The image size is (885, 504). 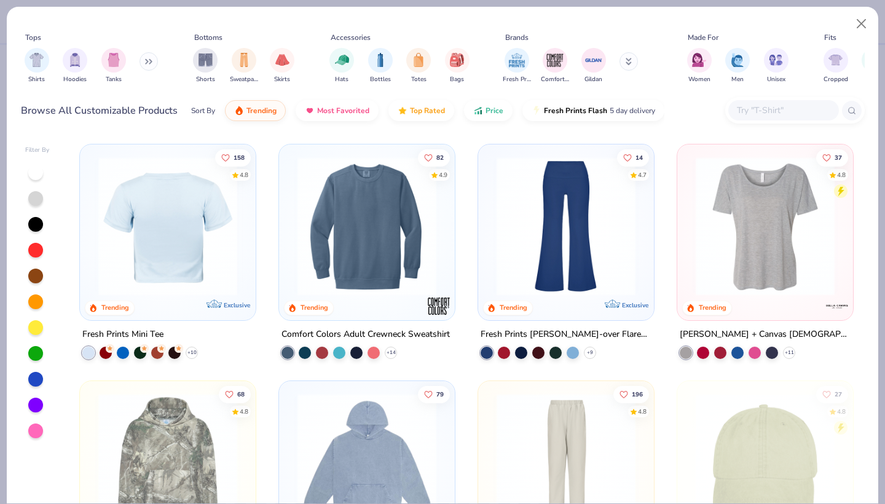 What do you see at coordinates (590, 353) in the screenshot?
I see `span: + 9` at bounding box center [590, 353].